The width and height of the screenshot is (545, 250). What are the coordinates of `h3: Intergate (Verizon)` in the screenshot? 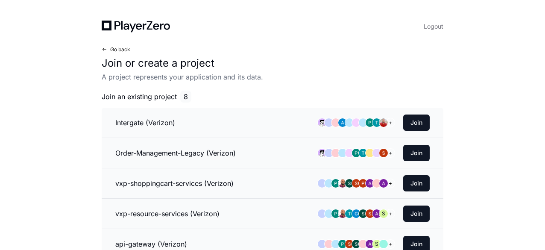 It's located at (145, 123).